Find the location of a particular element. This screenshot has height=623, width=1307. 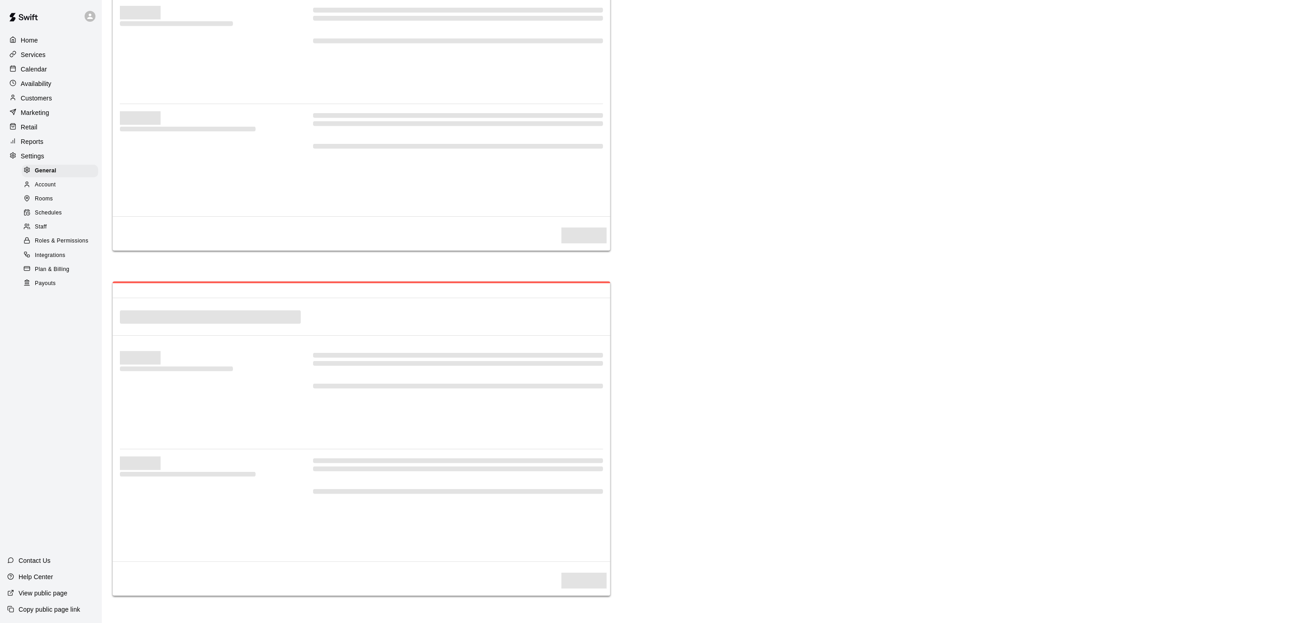

a: Marketing is located at coordinates (51, 113).